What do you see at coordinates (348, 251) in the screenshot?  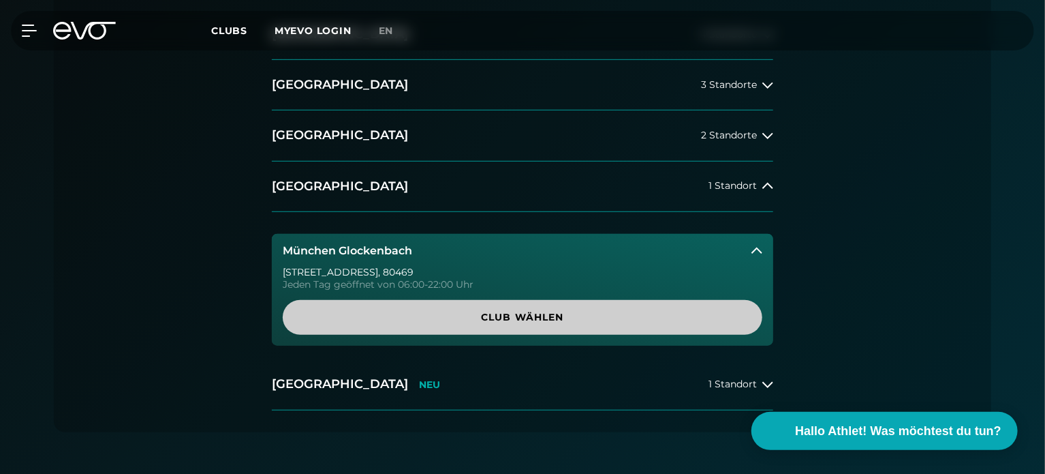 I see `h3: München Glockenbach` at bounding box center [348, 251].